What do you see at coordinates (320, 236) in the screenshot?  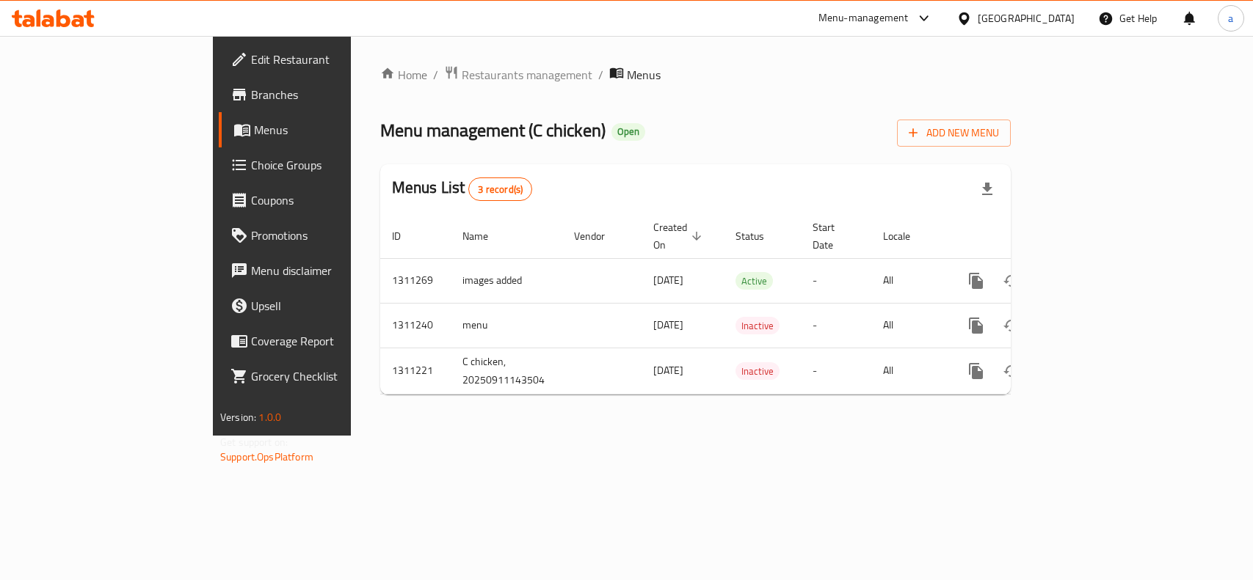 I see `a: Promotions` at bounding box center [320, 236].